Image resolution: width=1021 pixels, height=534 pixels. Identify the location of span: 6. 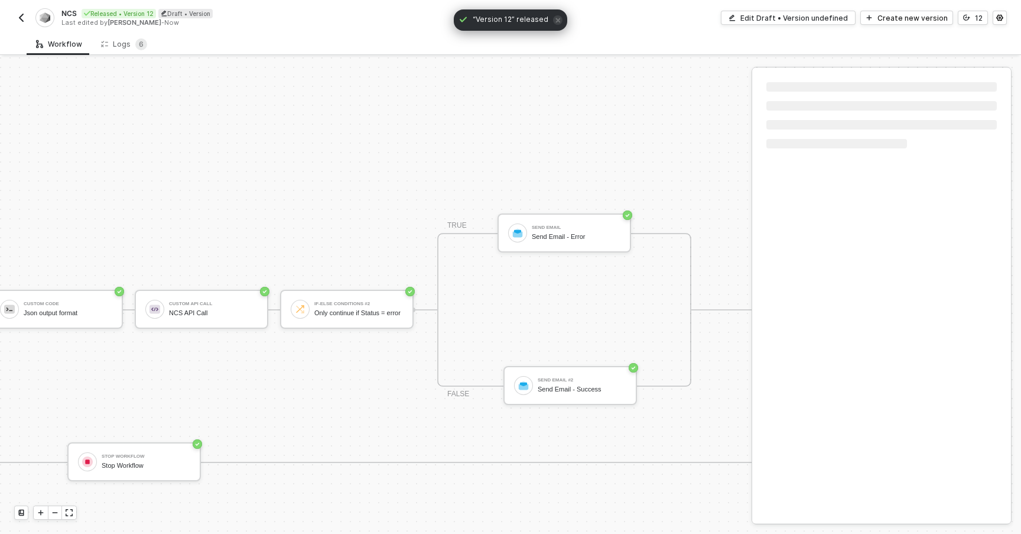
(141, 44).